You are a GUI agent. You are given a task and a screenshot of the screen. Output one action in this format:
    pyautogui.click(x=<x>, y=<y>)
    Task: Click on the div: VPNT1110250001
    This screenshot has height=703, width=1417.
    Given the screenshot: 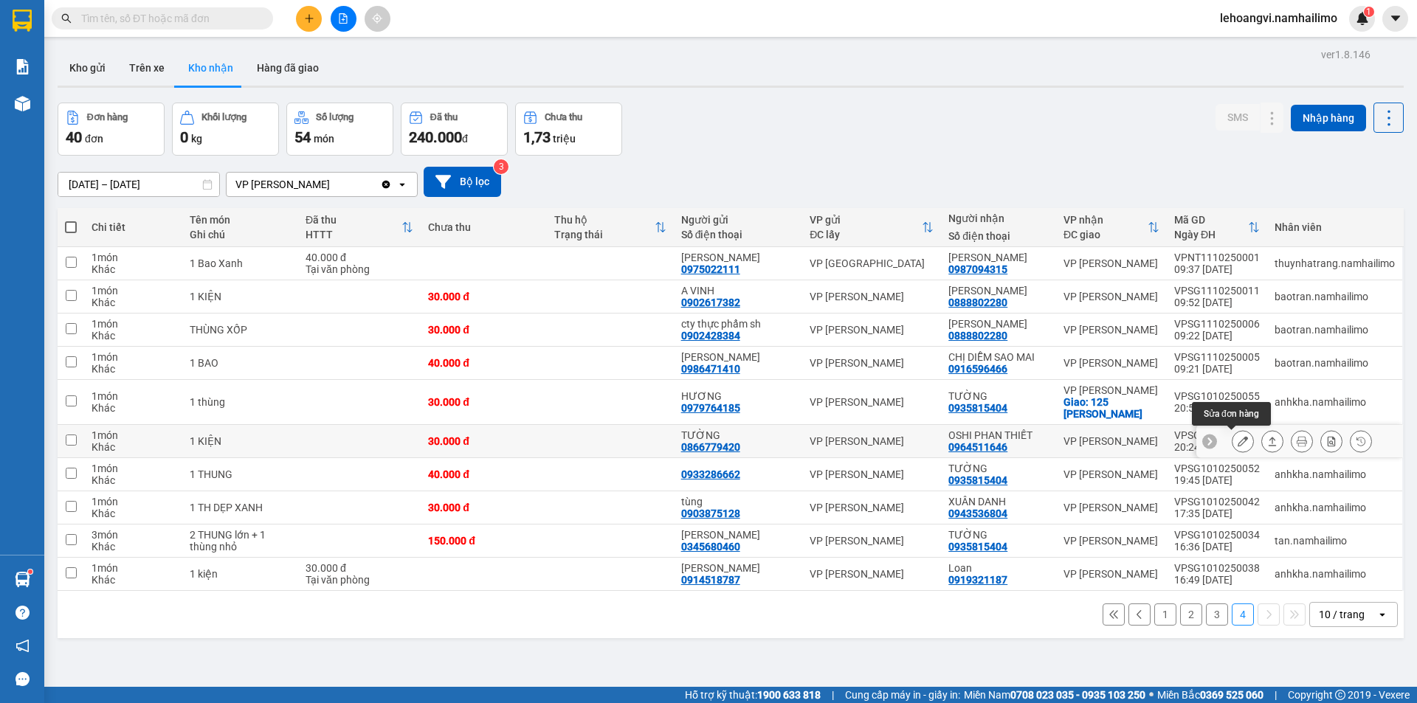 What is the action you would take?
    pyautogui.click(x=1217, y=258)
    